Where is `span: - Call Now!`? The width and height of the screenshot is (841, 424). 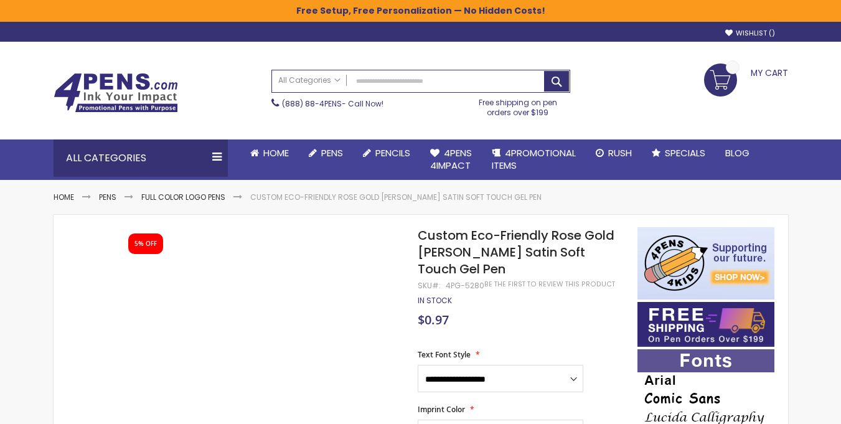 span: - Call Now! is located at coordinates (332, 103).